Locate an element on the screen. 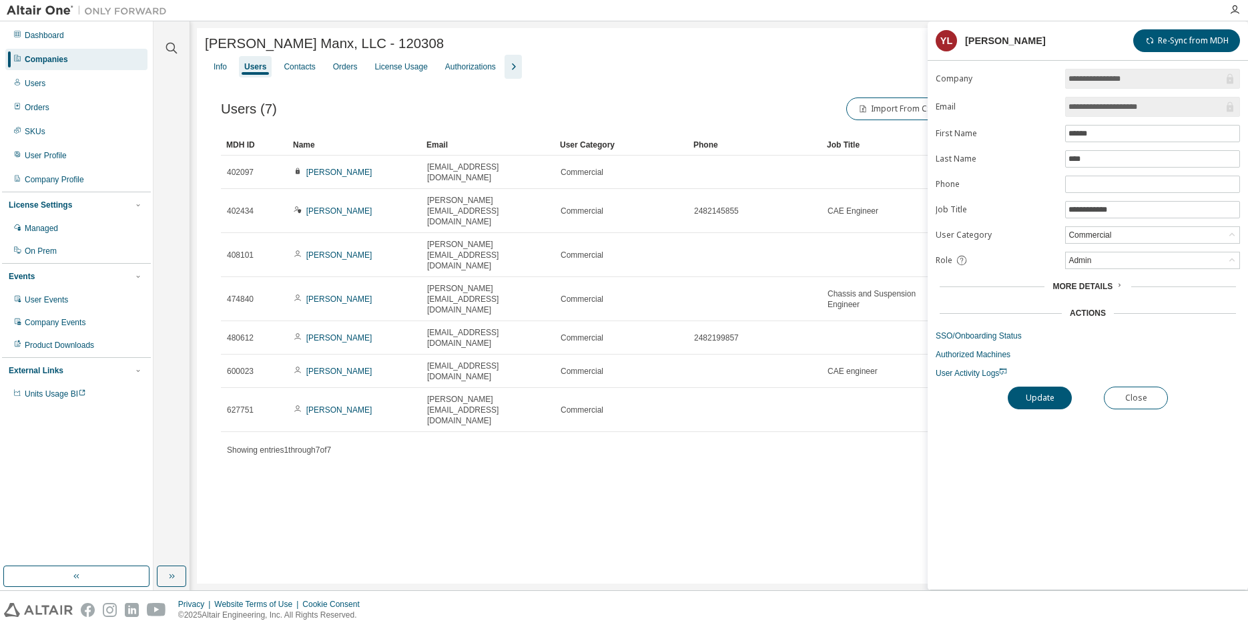  div: Phone is located at coordinates (755, 145).